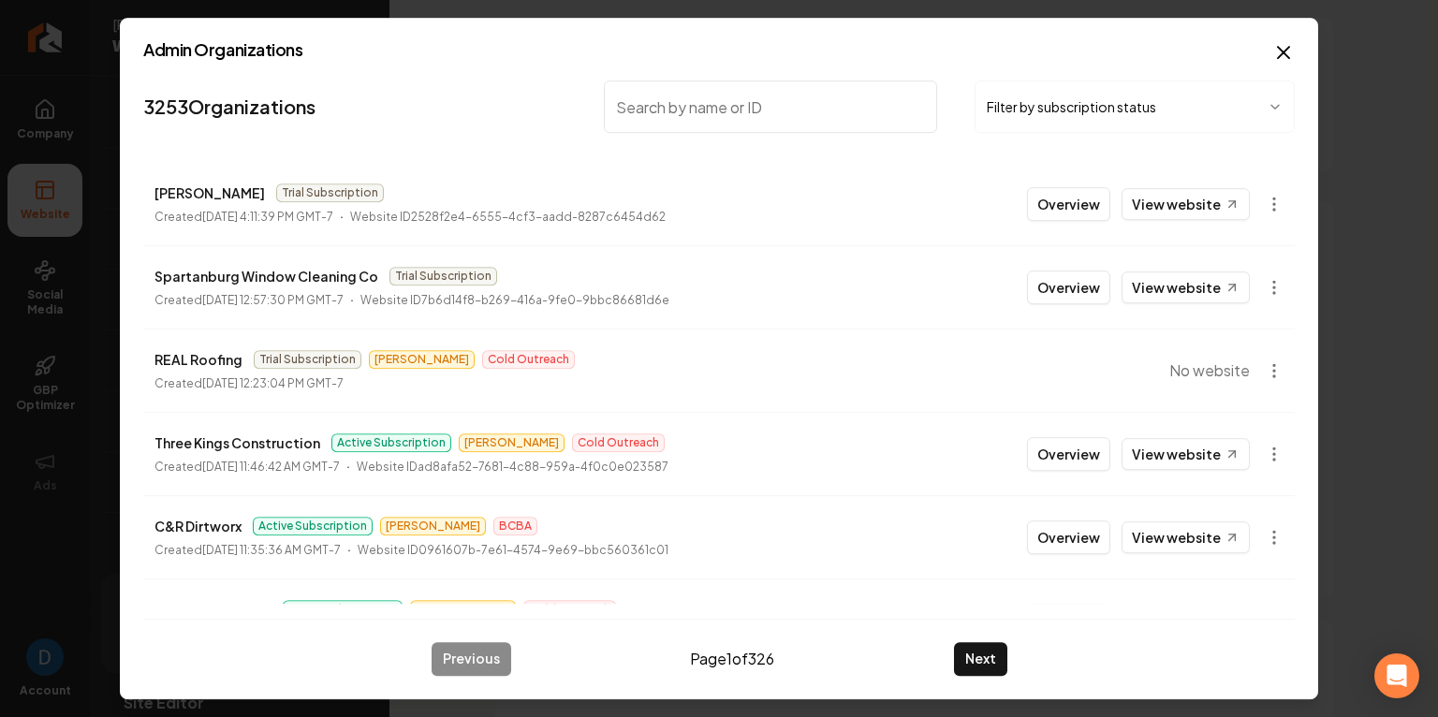  Describe the element at coordinates (507, 217) in the screenshot. I see `p: Website ID 2528f2e4-6555-4cf3-aadd-8287c6454d62` at that location.